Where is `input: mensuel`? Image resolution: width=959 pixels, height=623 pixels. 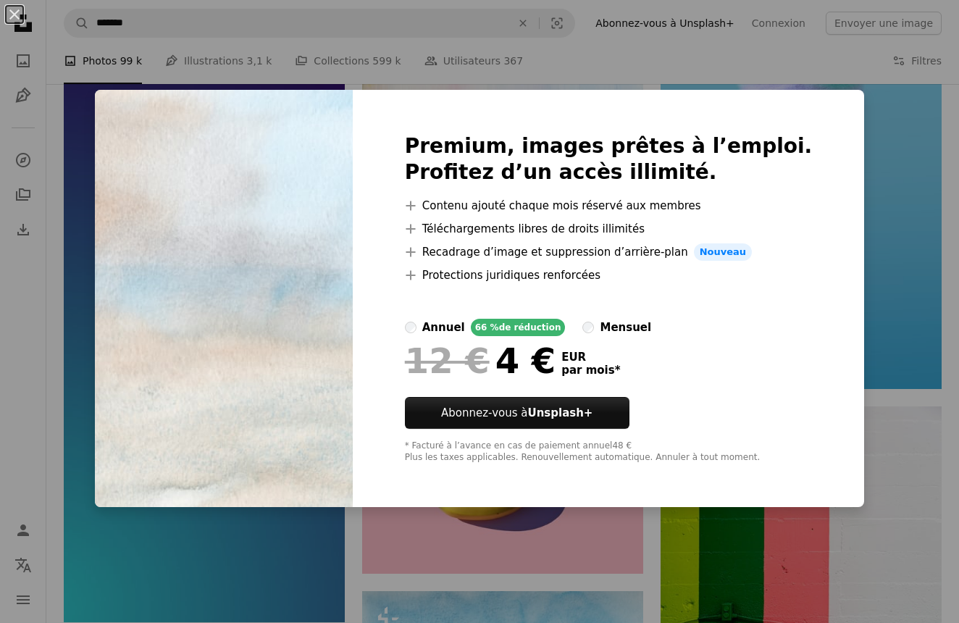 input: mensuel is located at coordinates (588, 327).